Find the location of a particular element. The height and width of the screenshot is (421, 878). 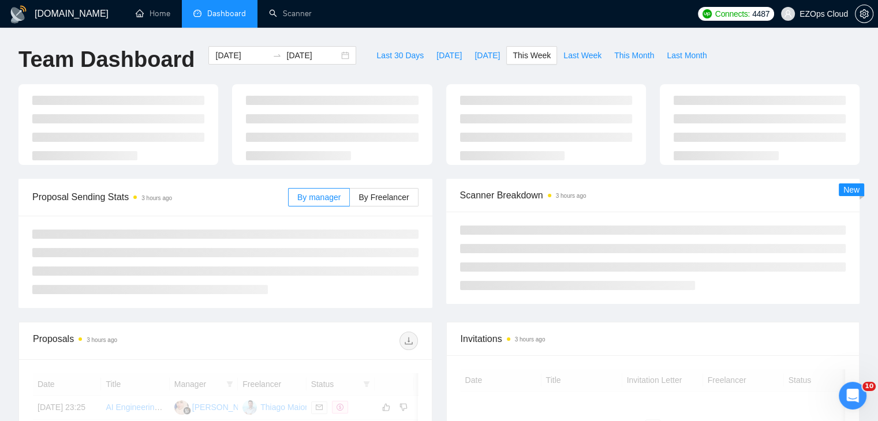

span: Connects: is located at coordinates (732, 14).